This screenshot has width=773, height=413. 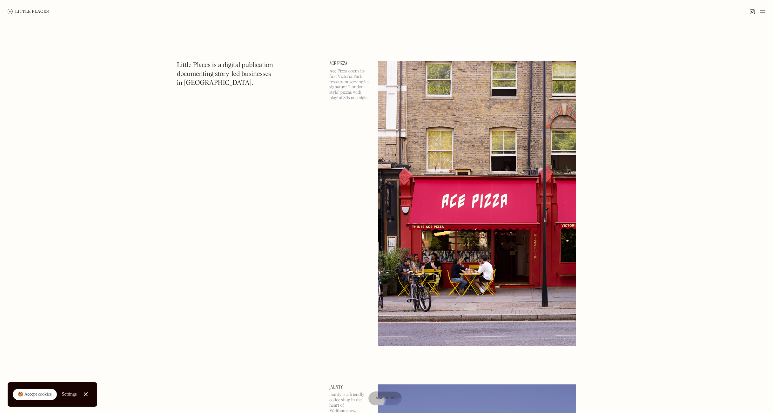 I want to click on a: Settings, so click(x=69, y=394).